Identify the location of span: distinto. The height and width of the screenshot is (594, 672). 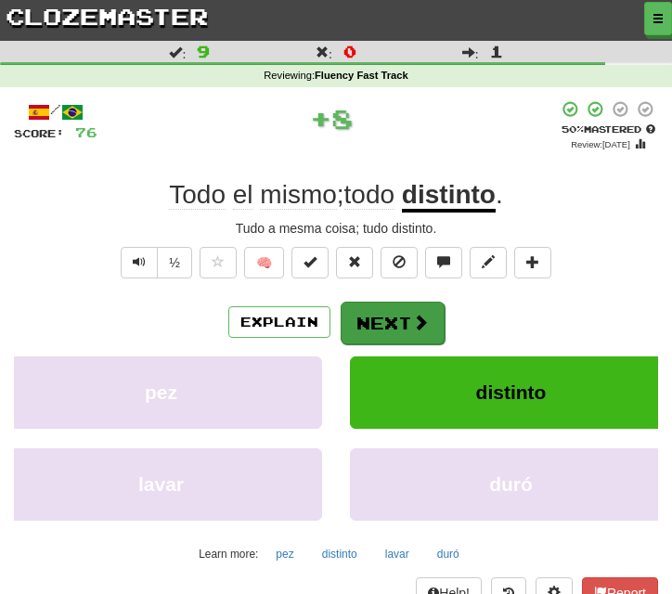
(511, 392).